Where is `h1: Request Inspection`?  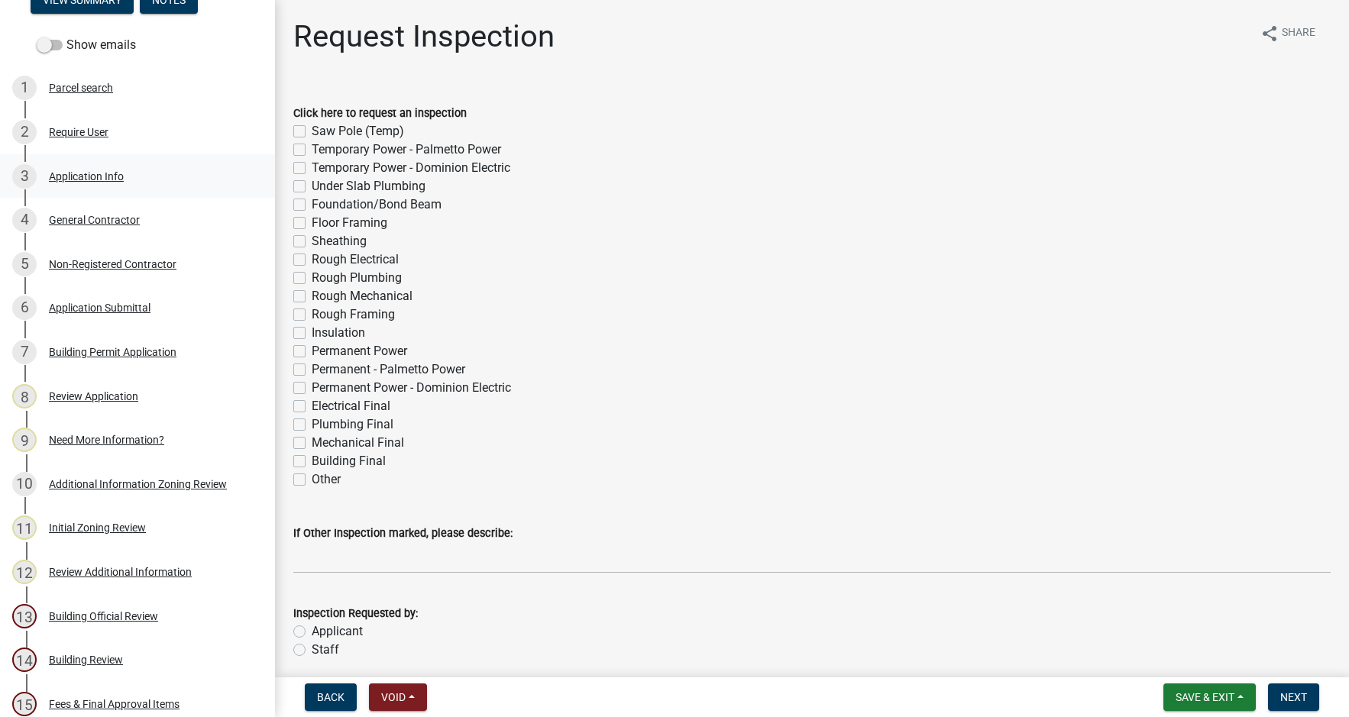 h1: Request Inspection is located at coordinates (424, 37).